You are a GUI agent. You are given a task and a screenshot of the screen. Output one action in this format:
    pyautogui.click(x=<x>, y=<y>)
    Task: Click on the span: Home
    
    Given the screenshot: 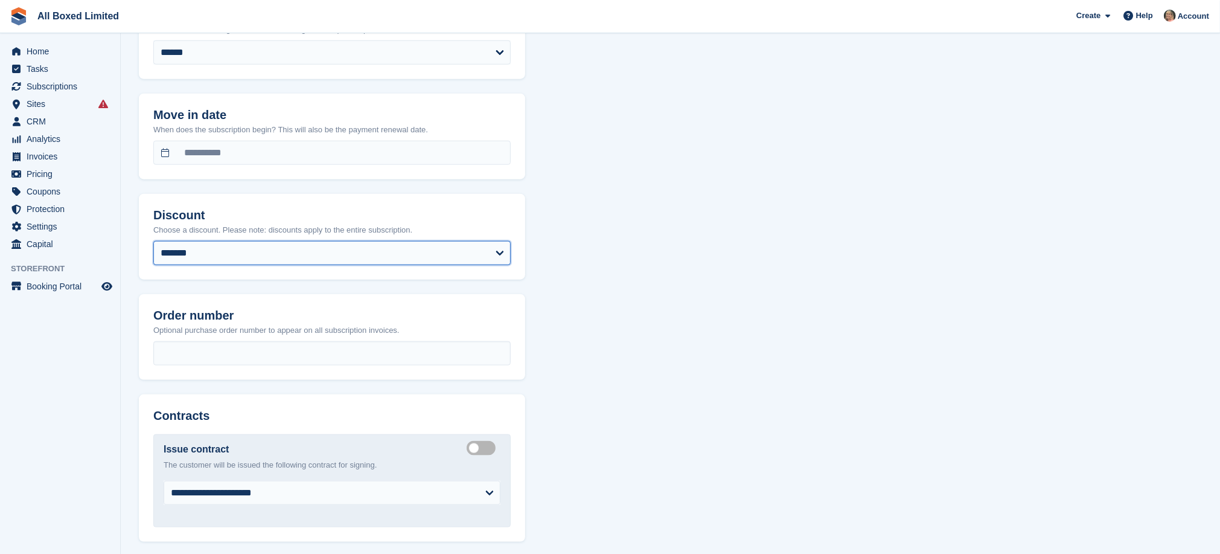 What is the action you would take?
    pyautogui.click(x=63, y=51)
    